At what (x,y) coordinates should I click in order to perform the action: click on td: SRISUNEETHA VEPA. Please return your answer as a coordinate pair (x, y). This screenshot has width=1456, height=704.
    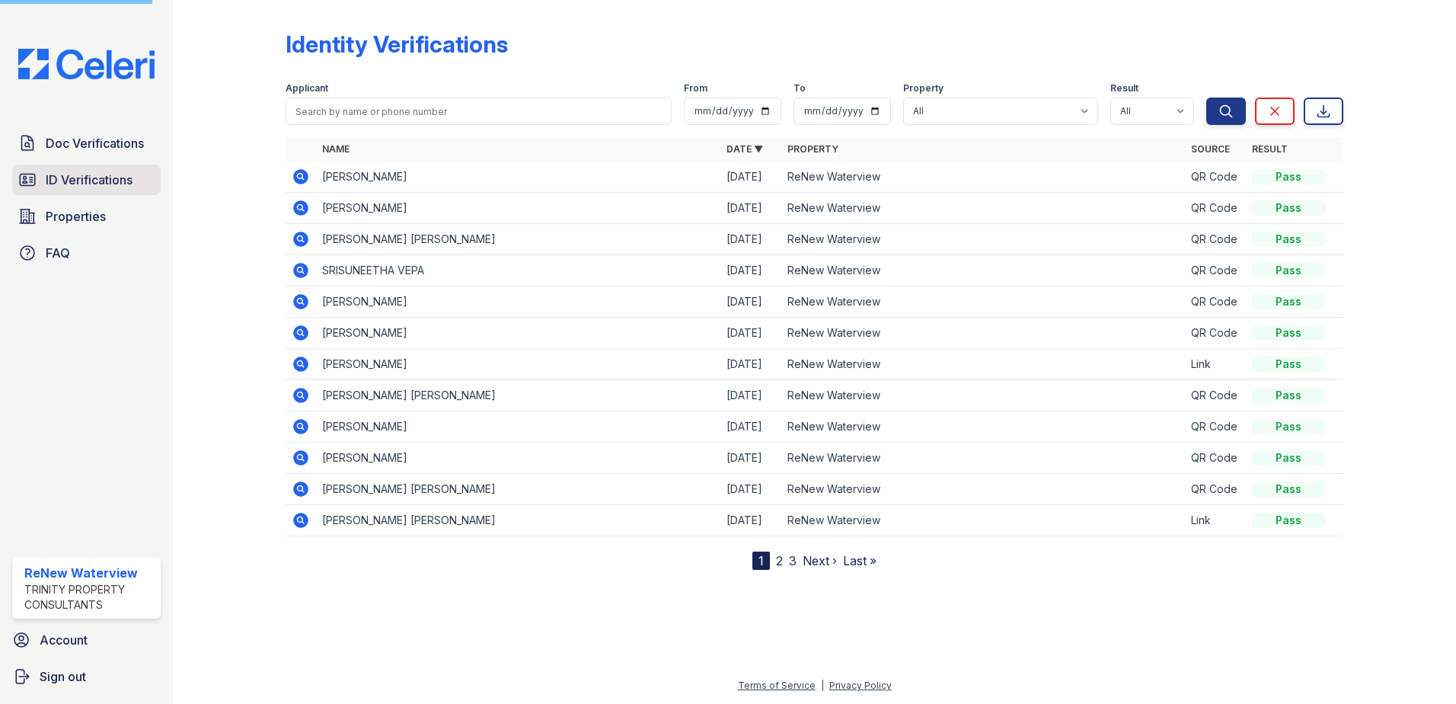
    Looking at the image, I should click on (518, 270).